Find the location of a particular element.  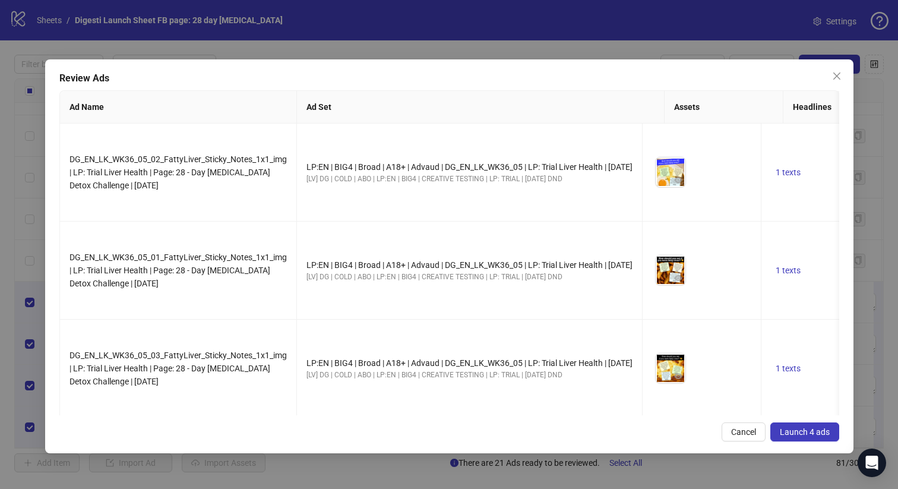

th: Assets is located at coordinates (724, 107).